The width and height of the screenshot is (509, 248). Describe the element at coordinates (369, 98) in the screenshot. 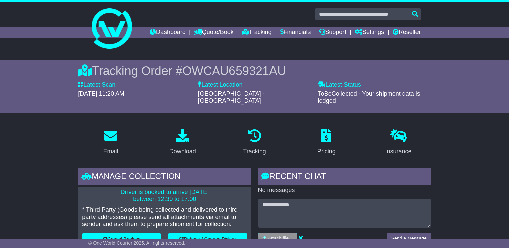

I see `span: ToBeCollected - Your shipment data is lodged` at that location.